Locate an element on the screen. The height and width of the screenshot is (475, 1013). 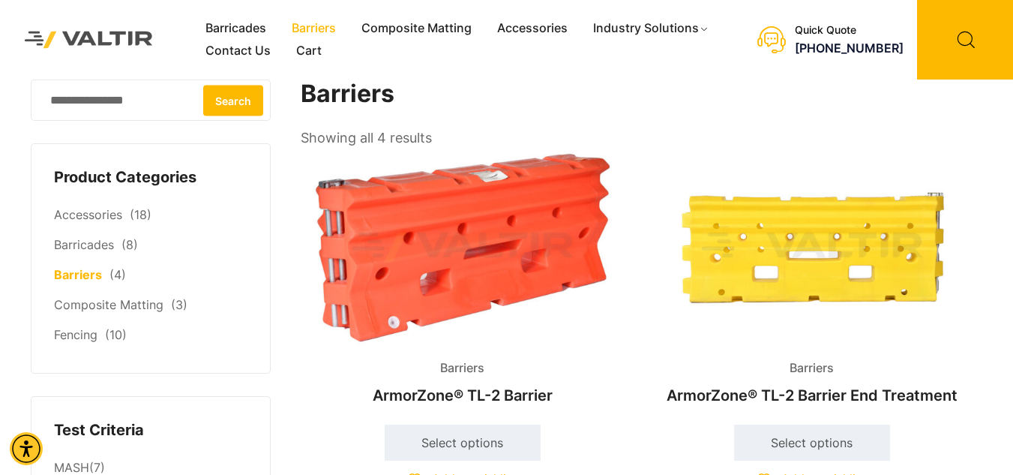
span: (18) is located at coordinates (140, 214).